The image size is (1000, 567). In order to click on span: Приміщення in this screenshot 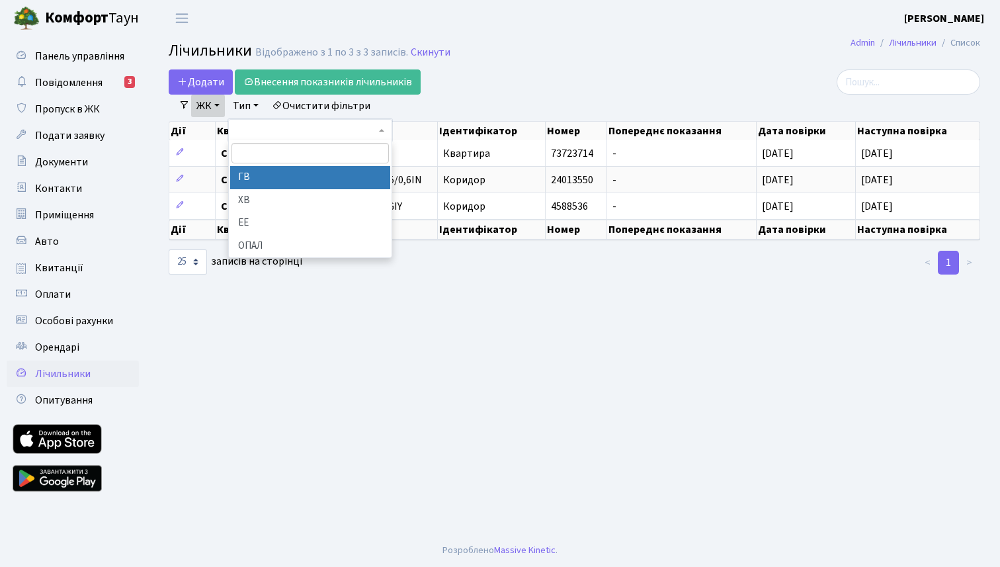, I will do `click(64, 215)`.